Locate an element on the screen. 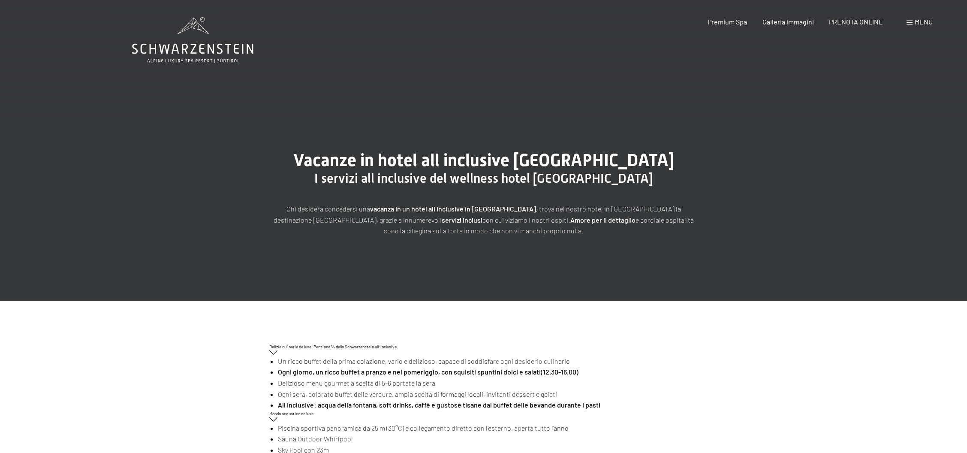  li: Sauna Outdoor Whirlpool is located at coordinates (487, 438).